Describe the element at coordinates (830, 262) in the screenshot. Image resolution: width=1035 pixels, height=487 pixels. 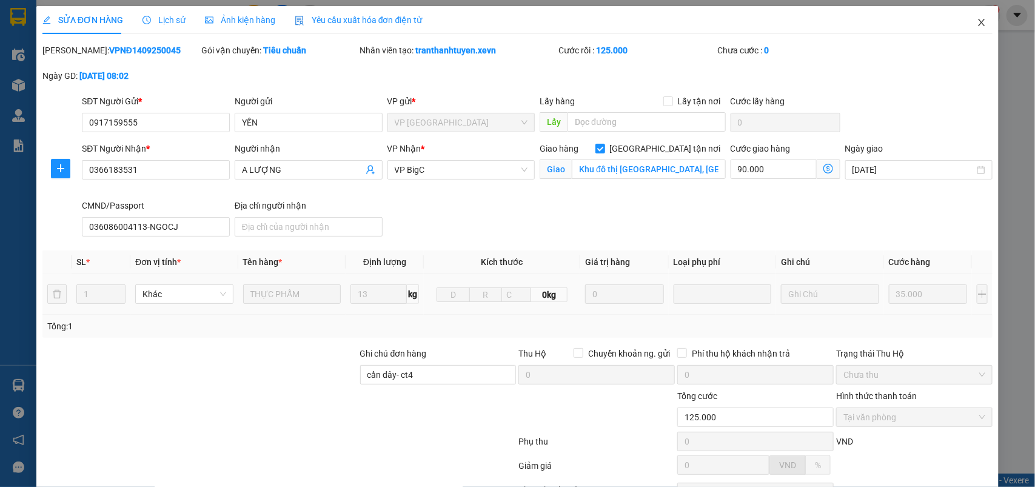
I see `th: Ghi chú` at that location.